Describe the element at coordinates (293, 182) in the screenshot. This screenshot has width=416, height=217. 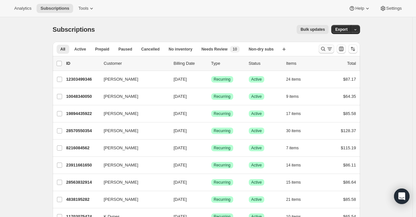
I see `span: 15 items` at that location.